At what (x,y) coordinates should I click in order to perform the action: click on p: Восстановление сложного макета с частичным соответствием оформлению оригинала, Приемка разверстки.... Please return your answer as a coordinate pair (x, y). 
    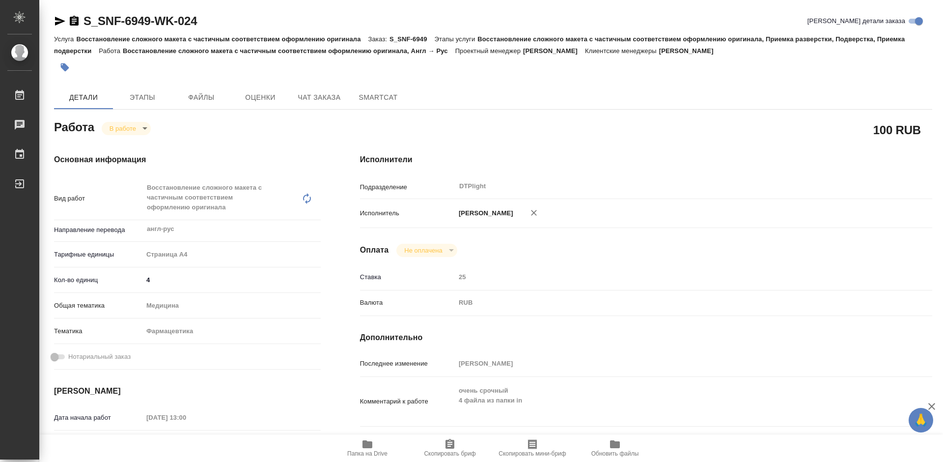
    Looking at the image, I should click on (479, 45).